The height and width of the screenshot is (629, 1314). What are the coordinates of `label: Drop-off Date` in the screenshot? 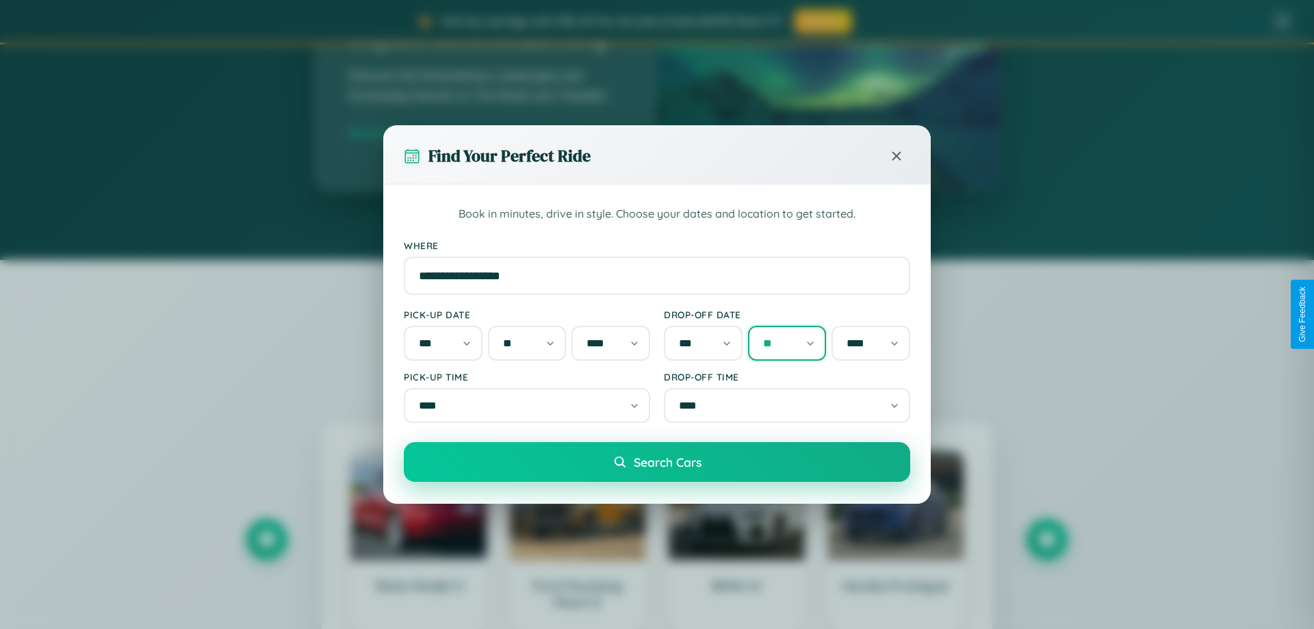 It's located at (787, 314).